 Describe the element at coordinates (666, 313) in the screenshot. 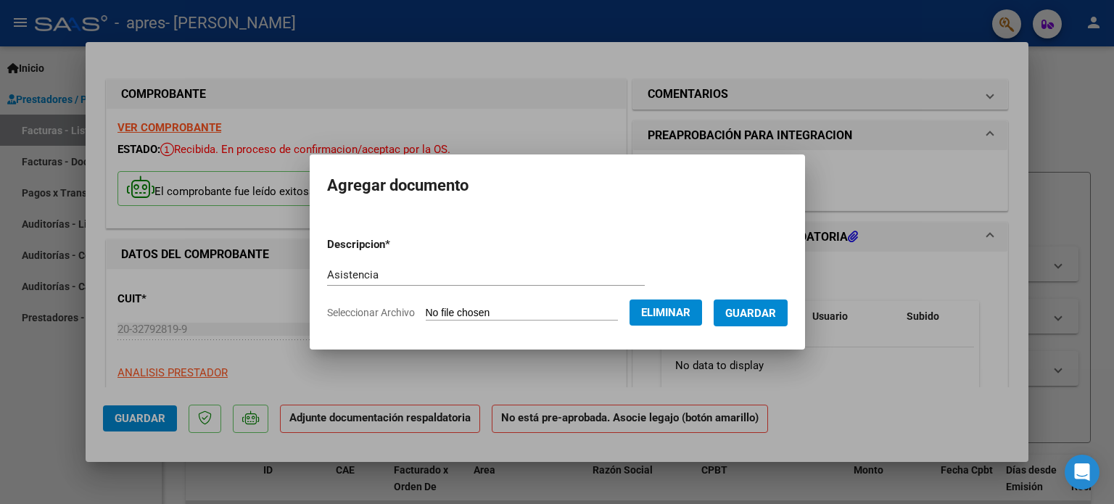

I see `button: Eliminar` at that location.